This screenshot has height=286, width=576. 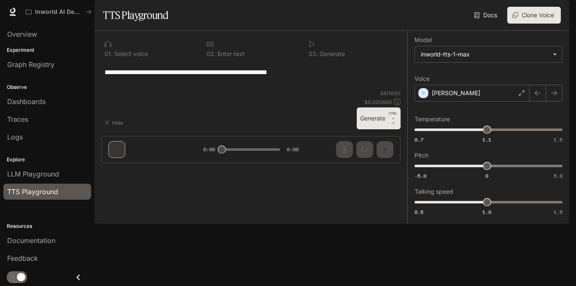 What do you see at coordinates (558, 176) in the screenshot?
I see `span: 5.0` at bounding box center [558, 176].